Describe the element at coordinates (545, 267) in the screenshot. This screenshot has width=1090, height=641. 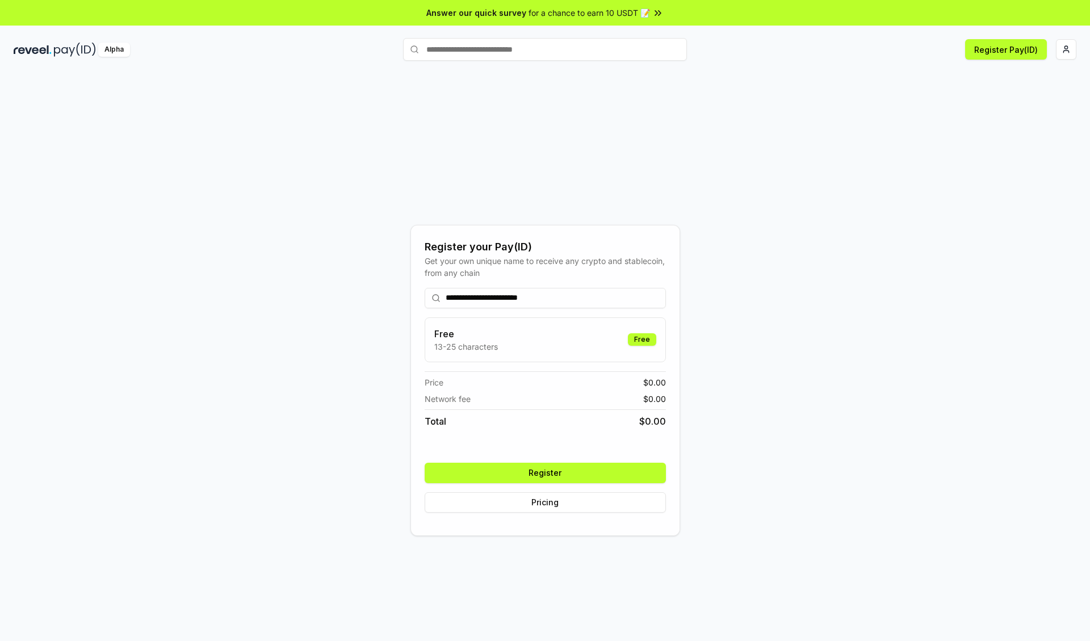
I see `div: Get your own unique name to receive any crypto and stablecoin, from any chain` at that location.